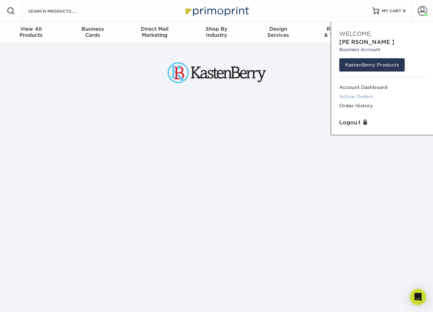 The width and height of the screenshot is (433, 312). What do you see at coordinates (404, 11) in the screenshot?
I see `span: 0` at bounding box center [404, 11].